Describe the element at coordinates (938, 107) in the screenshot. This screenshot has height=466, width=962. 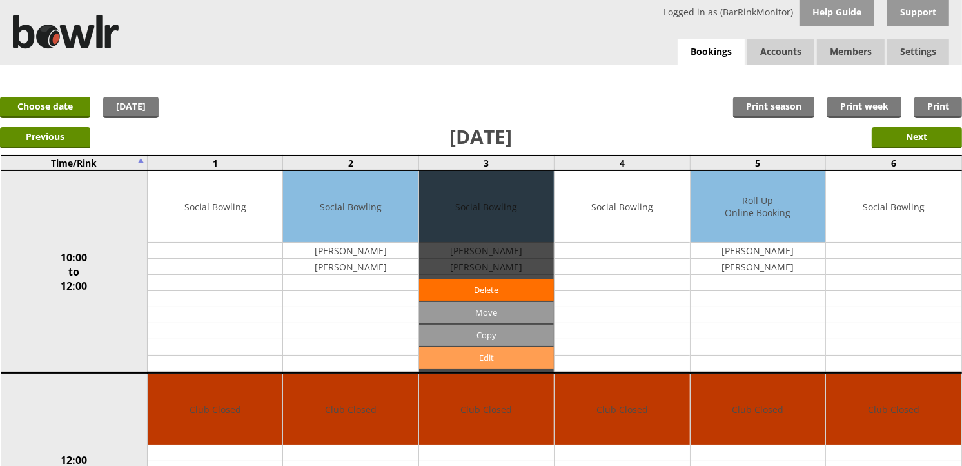
I see `a: Print` at that location.